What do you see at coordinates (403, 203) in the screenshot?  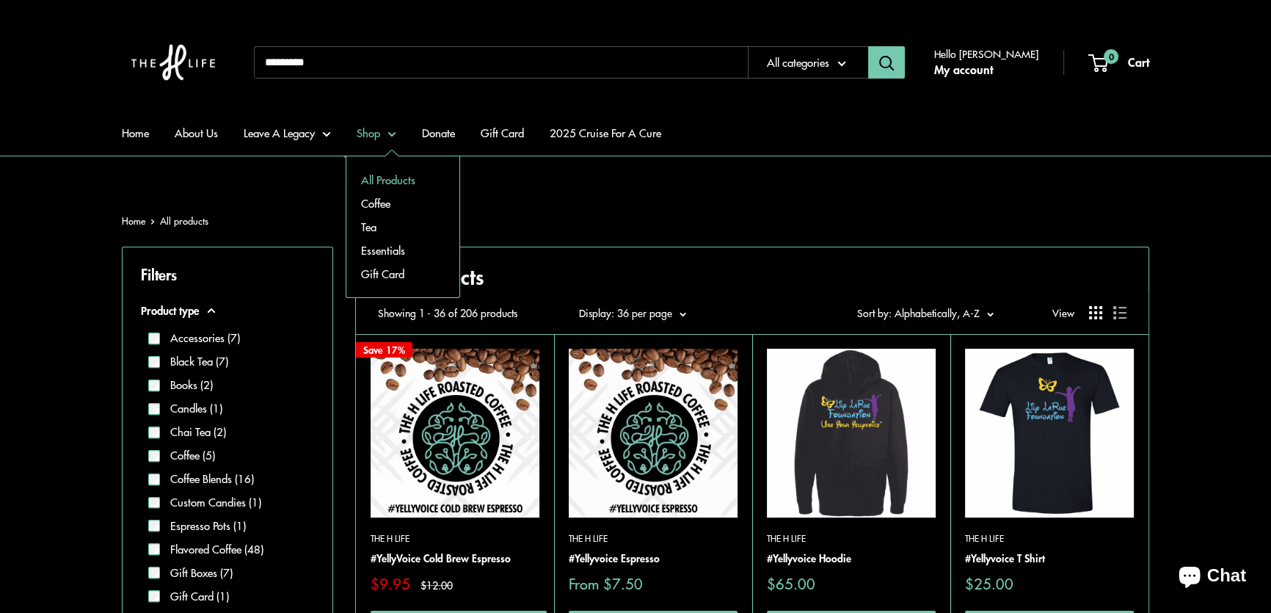 I see `a: Coffee` at bounding box center [403, 203].